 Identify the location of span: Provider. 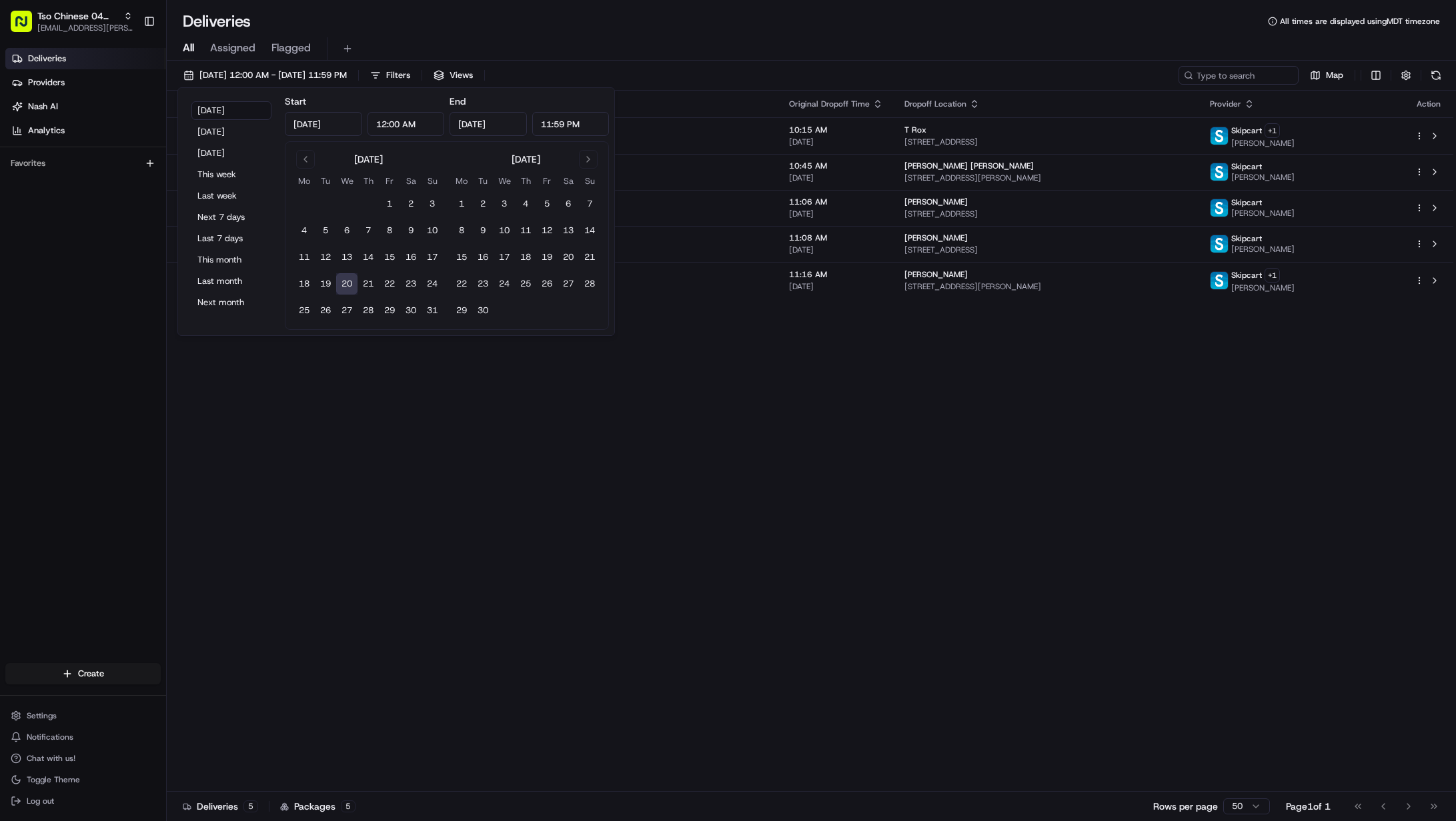
(1226, 104).